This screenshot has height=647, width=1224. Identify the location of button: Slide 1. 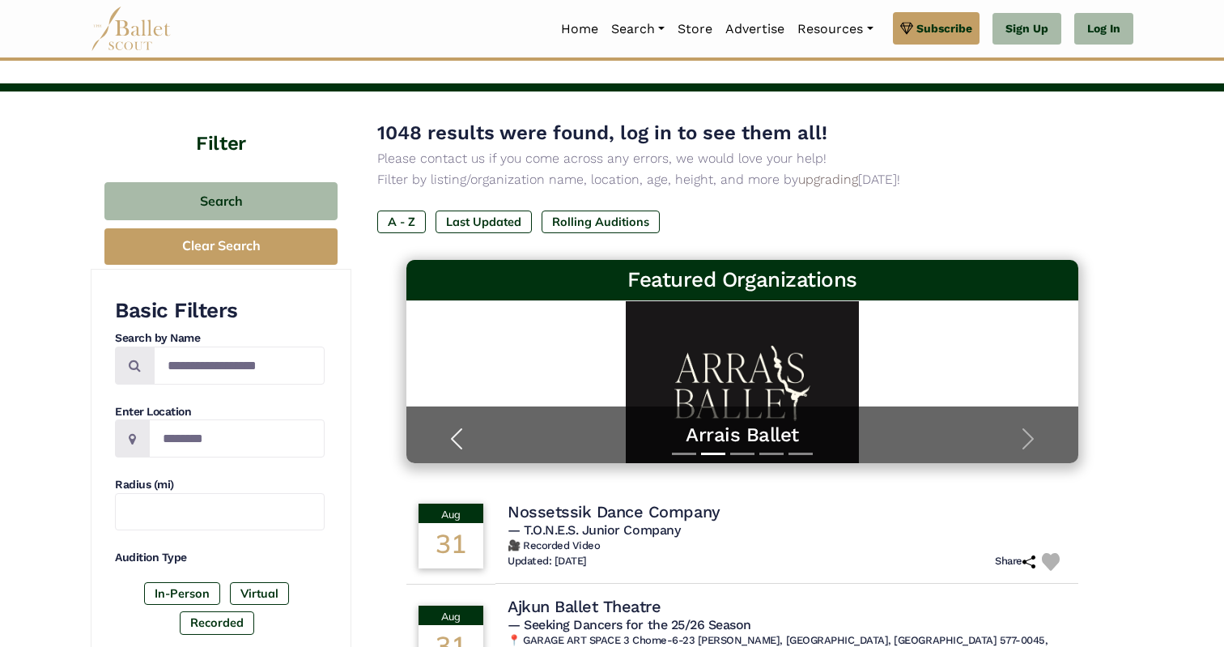
(684, 453).